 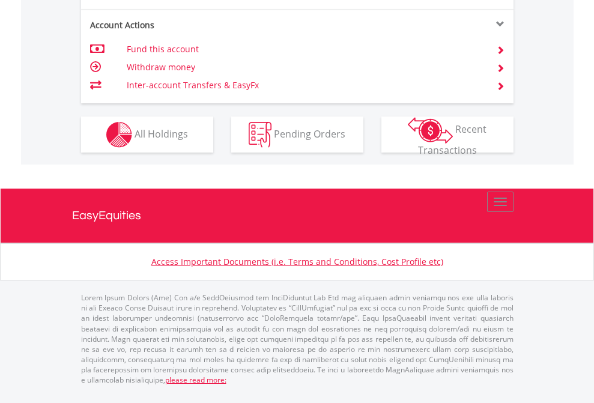 What do you see at coordinates (297, 216) in the screenshot?
I see `a: EasyEquities` at bounding box center [297, 216].